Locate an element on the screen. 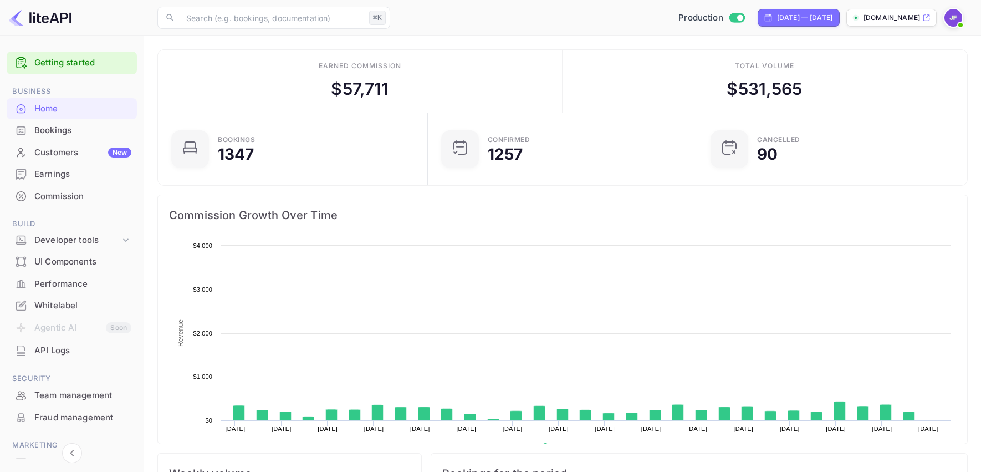 This screenshot has height=472, width=981. button: Collapse navigation is located at coordinates (72, 453).